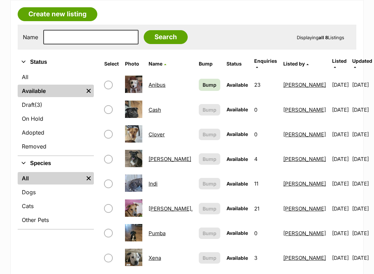 The height and width of the screenshot is (274, 374). Describe the element at coordinates (56, 147) in the screenshot. I see `a: Removed` at that location.